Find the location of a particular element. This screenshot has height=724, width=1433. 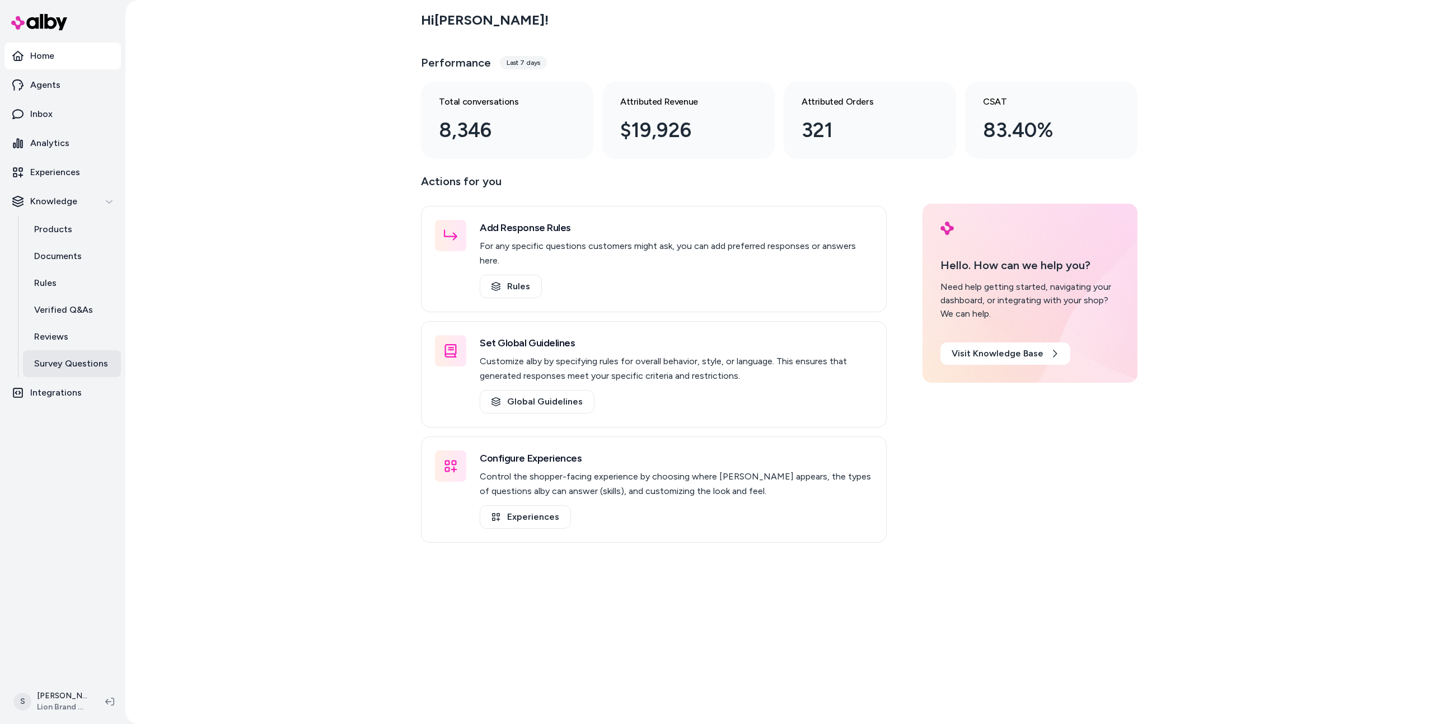

p: Experiences is located at coordinates (55, 172).